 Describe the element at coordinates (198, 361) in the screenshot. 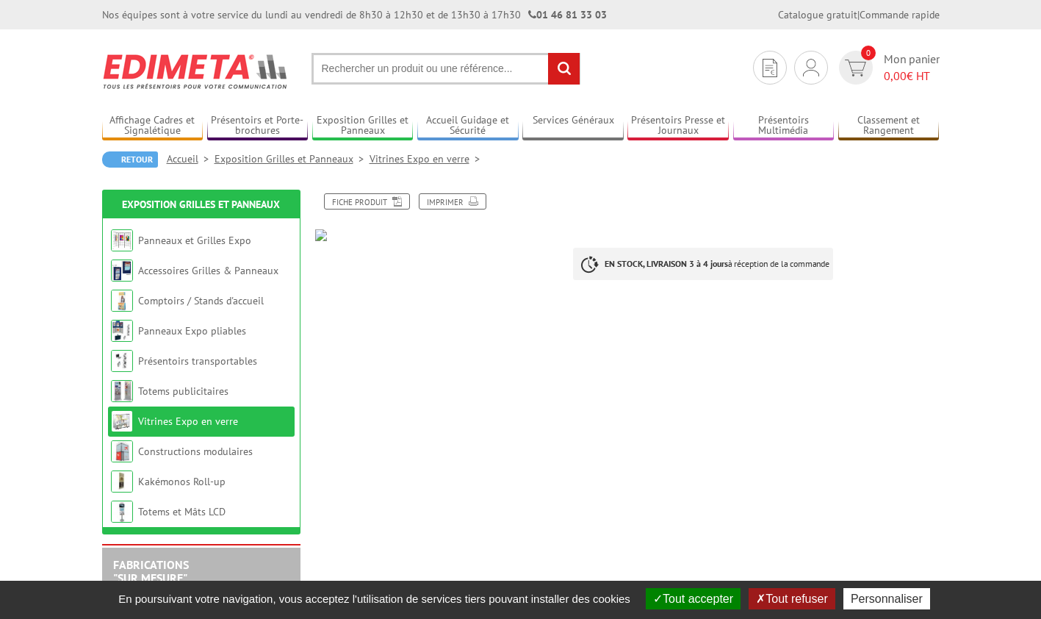

I see `a: Présentoirs transportables` at that location.